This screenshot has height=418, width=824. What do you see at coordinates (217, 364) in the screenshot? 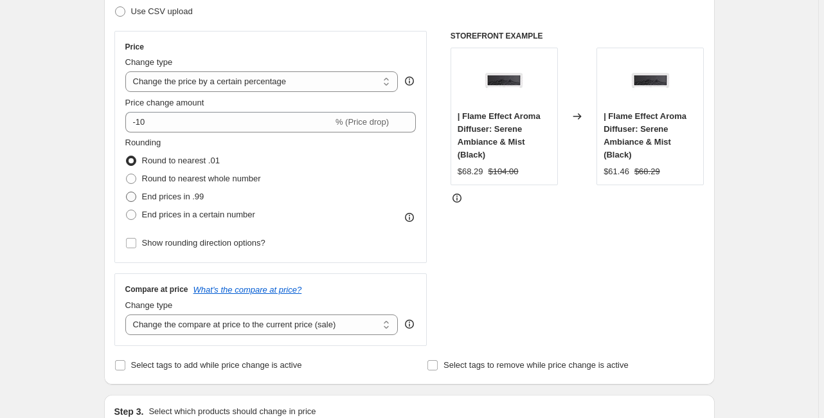
I see `span: Select tags to add while price change is active` at bounding box center [217, 364].